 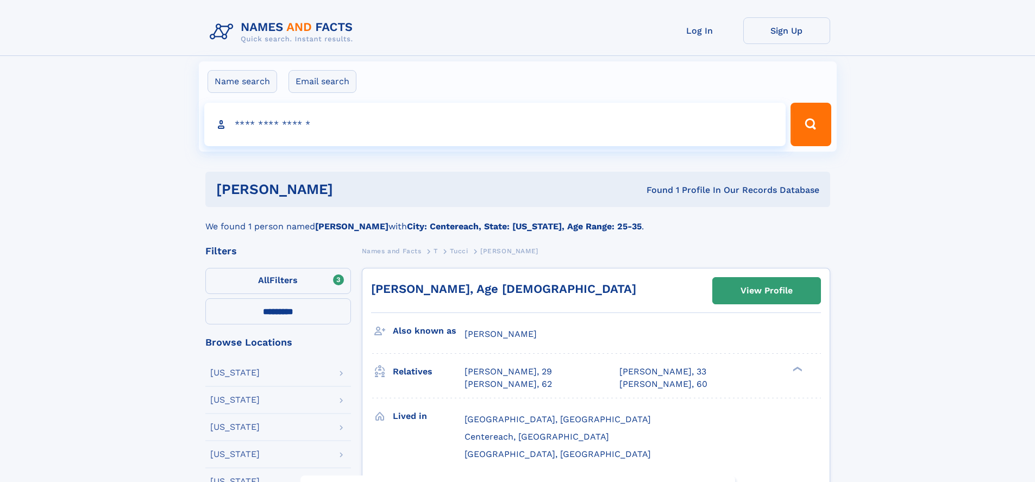 I want to click on span: All, so click(x=263, y=280).